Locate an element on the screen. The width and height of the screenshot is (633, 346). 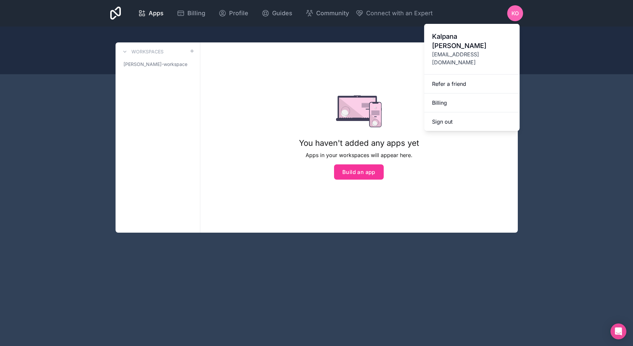
span: Community is located at coordinates (332, 13).